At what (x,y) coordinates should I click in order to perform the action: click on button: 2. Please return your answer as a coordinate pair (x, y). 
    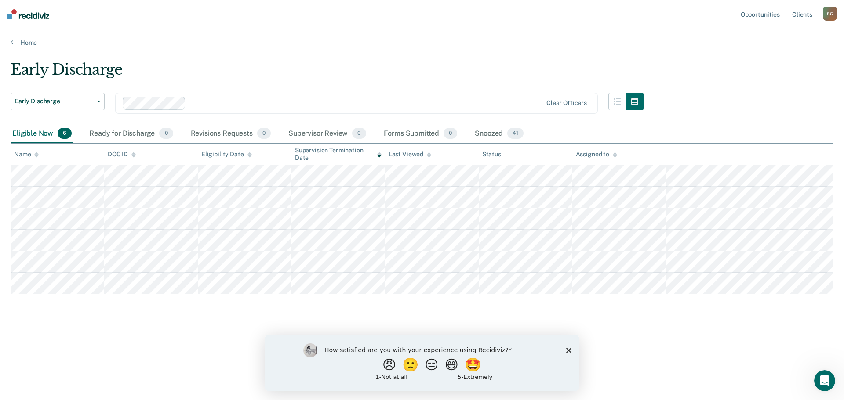
    Looking at the image, I should click on (146, 30).